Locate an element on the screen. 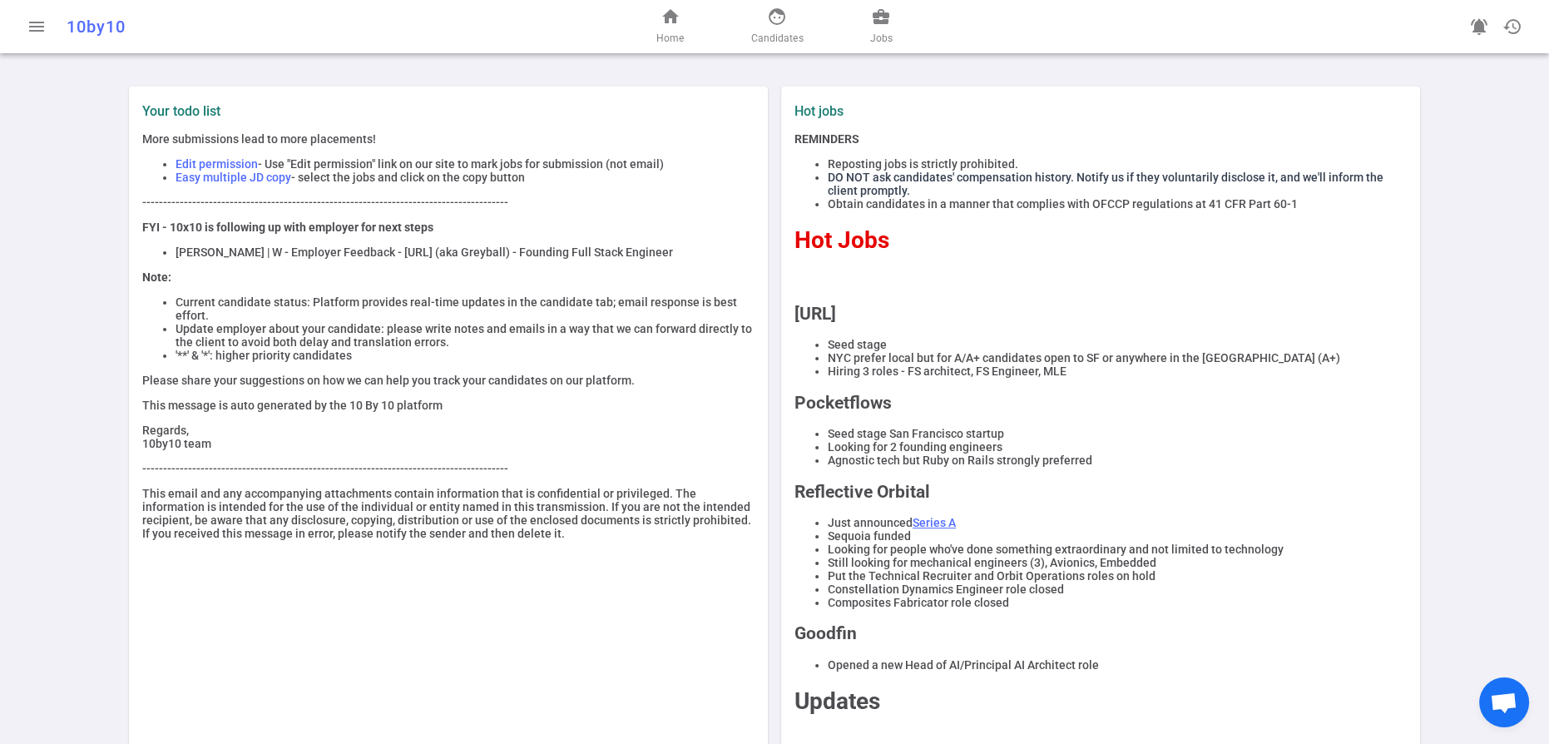 The width and height of the screenshot is (1549, 744). span: menu is located at coordinates (37, 27).